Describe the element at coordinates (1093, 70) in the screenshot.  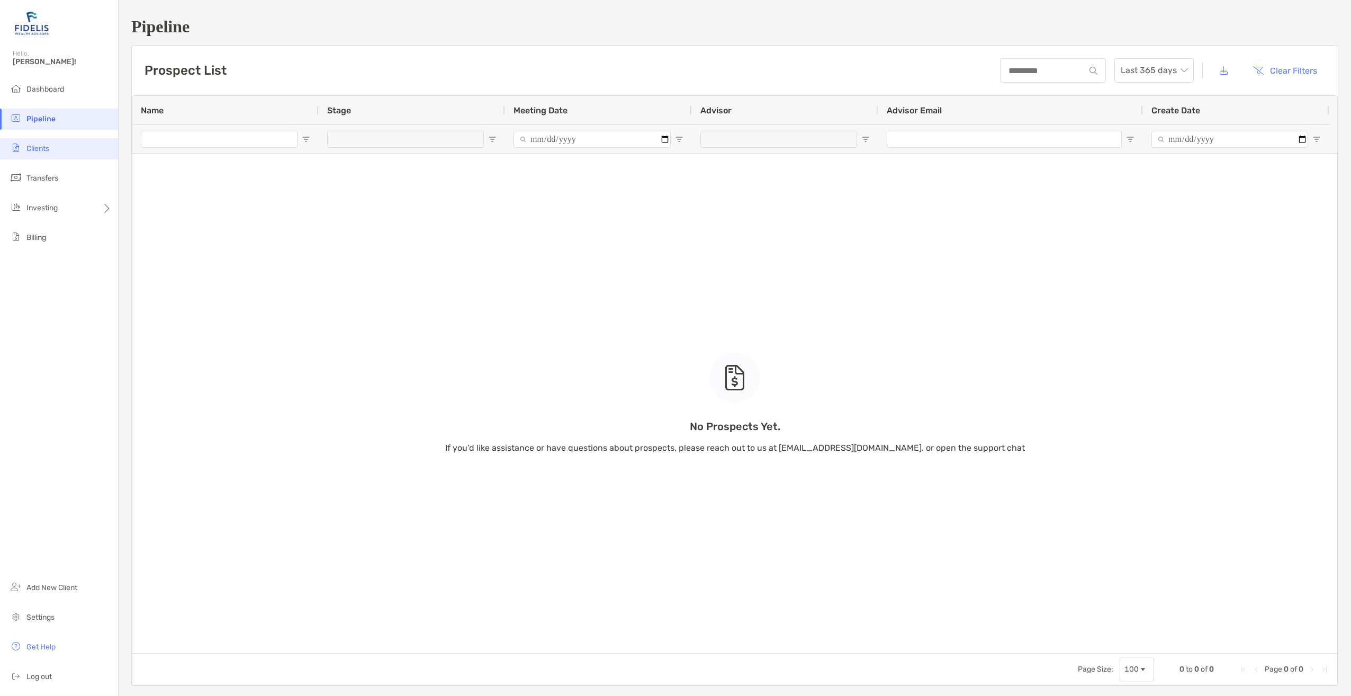
I see `img: input icon` at that location.